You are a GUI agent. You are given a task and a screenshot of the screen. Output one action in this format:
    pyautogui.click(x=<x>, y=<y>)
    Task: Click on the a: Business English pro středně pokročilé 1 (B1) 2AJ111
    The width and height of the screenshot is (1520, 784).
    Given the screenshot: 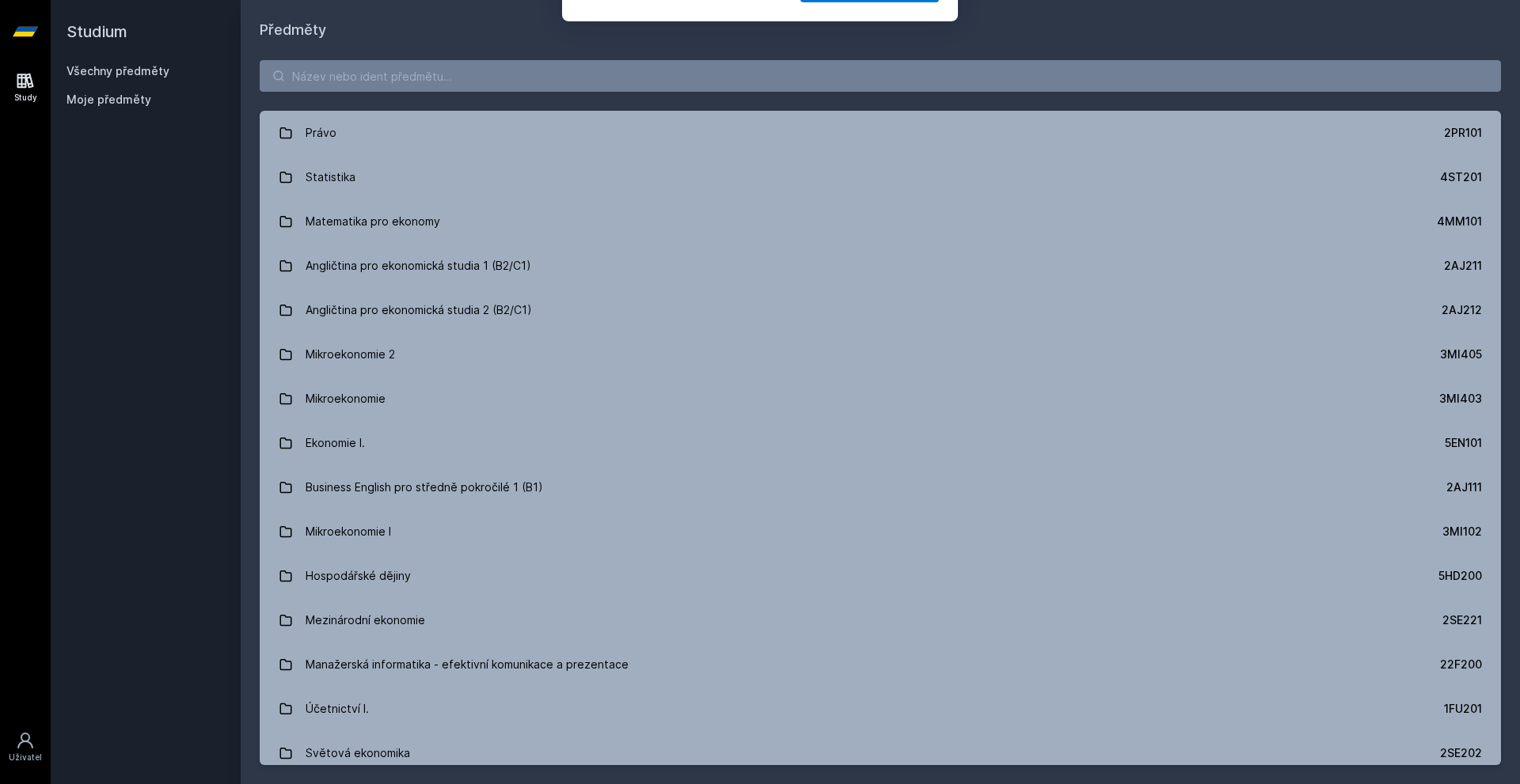 What is the action you would take?
    pyautogui.click(x=880, y=487)
    